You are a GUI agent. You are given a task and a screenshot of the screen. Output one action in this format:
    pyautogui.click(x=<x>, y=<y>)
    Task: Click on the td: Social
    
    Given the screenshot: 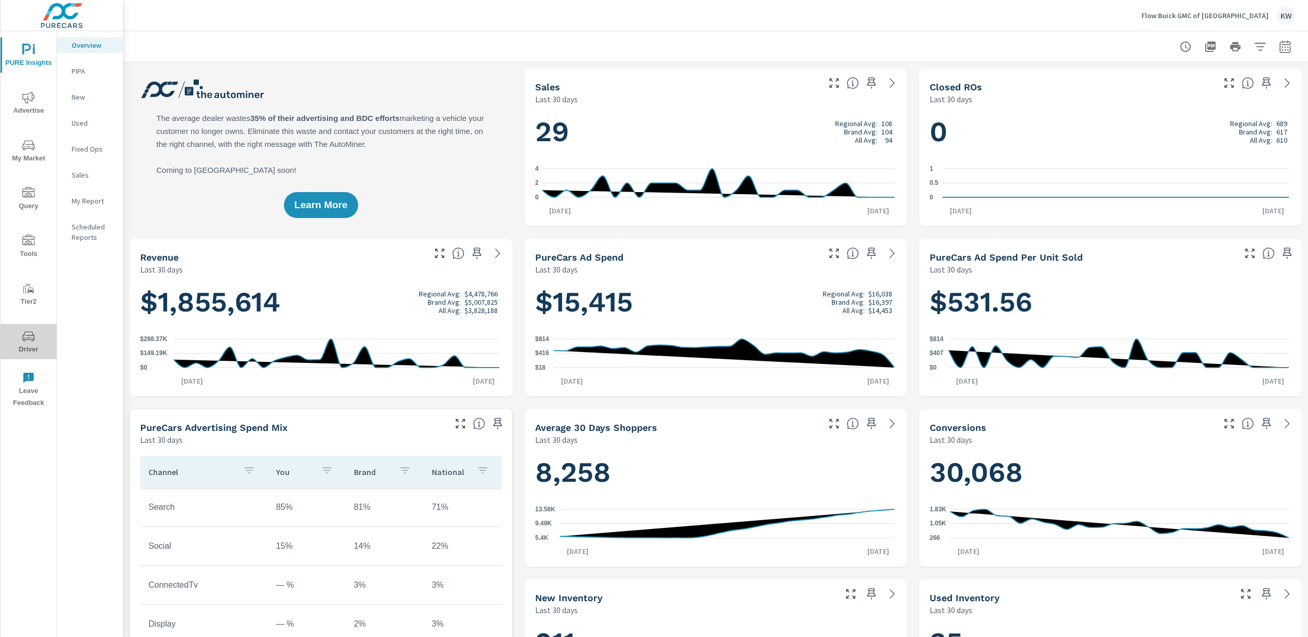 What is the action you would take?
    pyautogui.click(x=204, y=546)
    